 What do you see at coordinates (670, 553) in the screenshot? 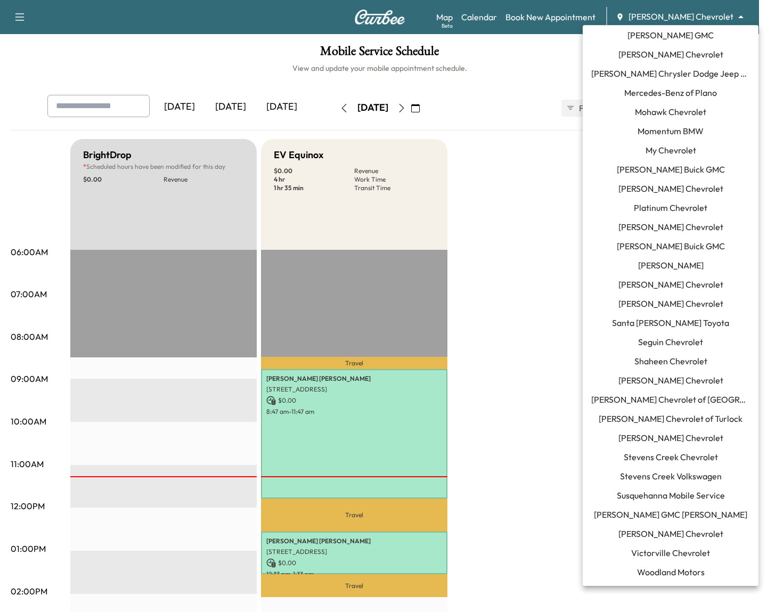
I see `span: Victorville Chevrolet` at bounding box center [670, 553].